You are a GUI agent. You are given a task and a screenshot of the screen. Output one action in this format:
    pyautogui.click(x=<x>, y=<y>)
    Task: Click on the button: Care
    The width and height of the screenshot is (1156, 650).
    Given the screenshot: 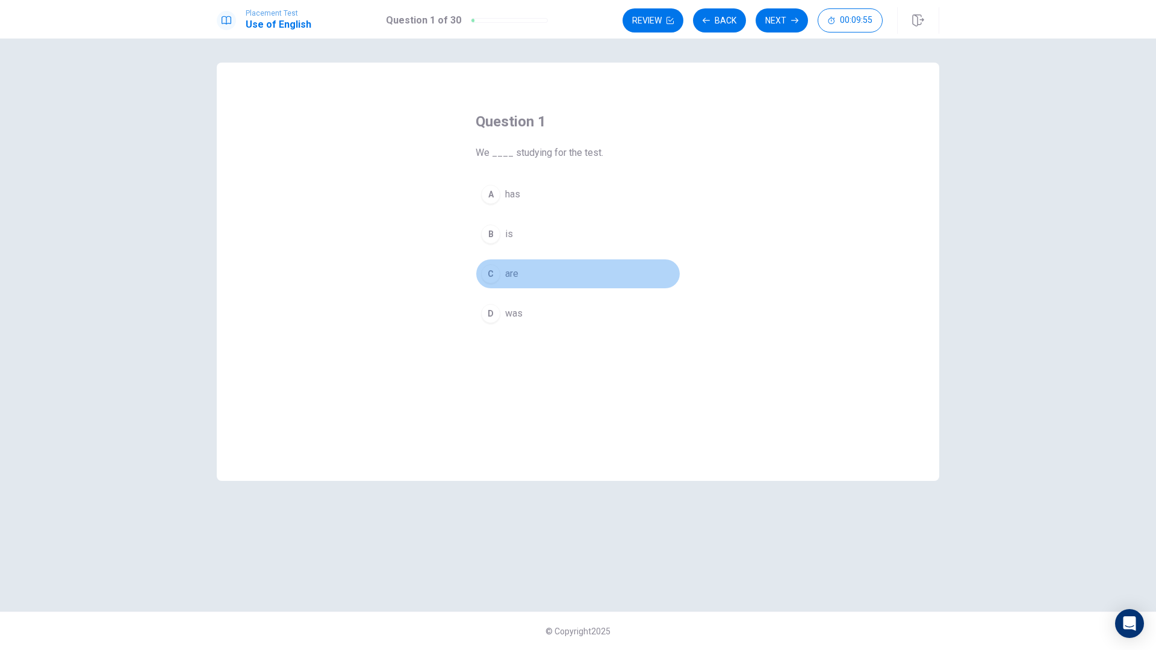 What is the action you would take?
    pyautogui.click(x=578, y=274)
    